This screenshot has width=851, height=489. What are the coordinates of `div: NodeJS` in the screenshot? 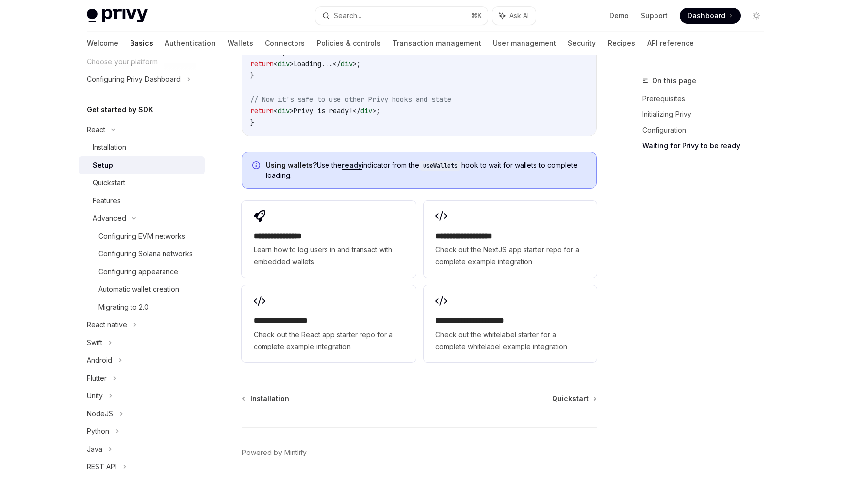 It's located at (100, 413).